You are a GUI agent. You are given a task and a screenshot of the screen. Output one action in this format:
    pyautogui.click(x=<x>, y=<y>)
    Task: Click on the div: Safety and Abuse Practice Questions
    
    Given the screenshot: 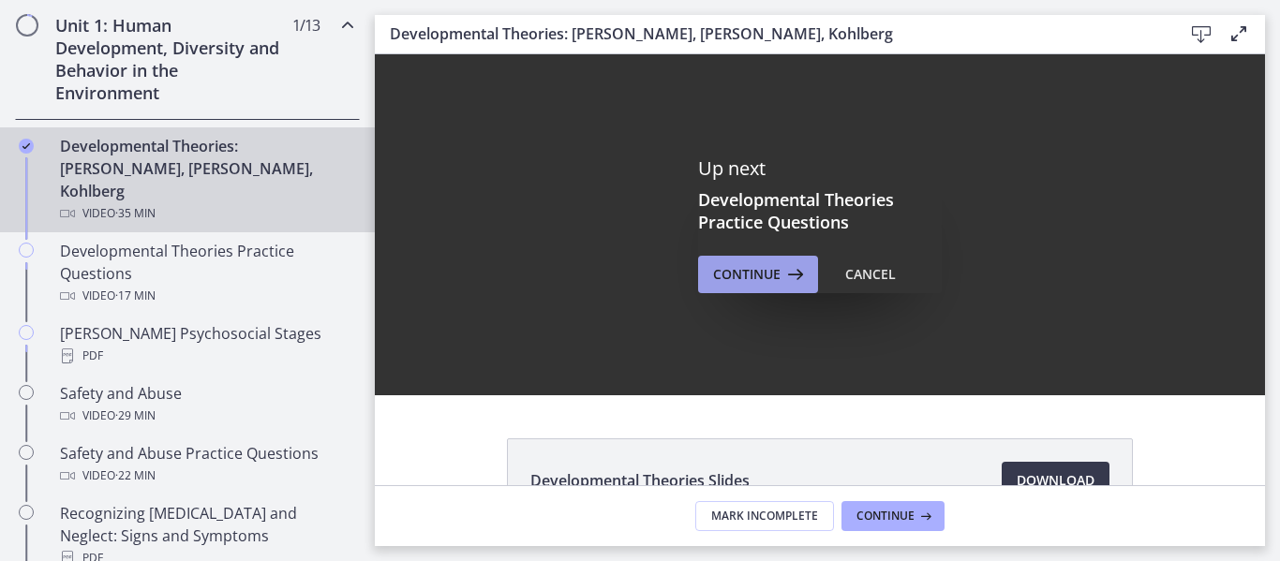 What is the action you would take?
    pyautogui.click(x=206, y=465)
    